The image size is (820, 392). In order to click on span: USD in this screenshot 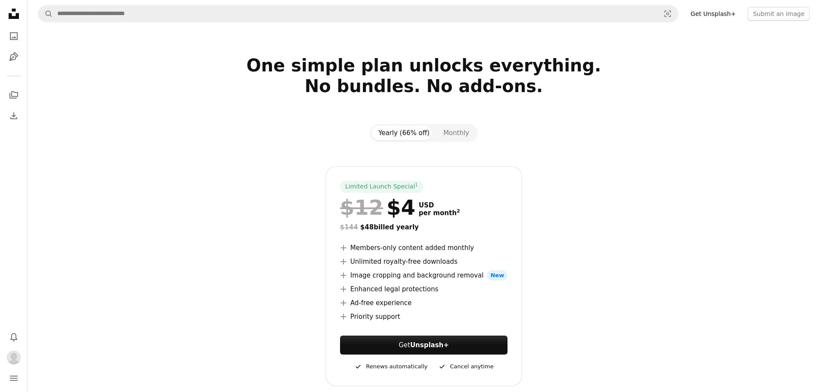, I will do `click(439, 205)`.